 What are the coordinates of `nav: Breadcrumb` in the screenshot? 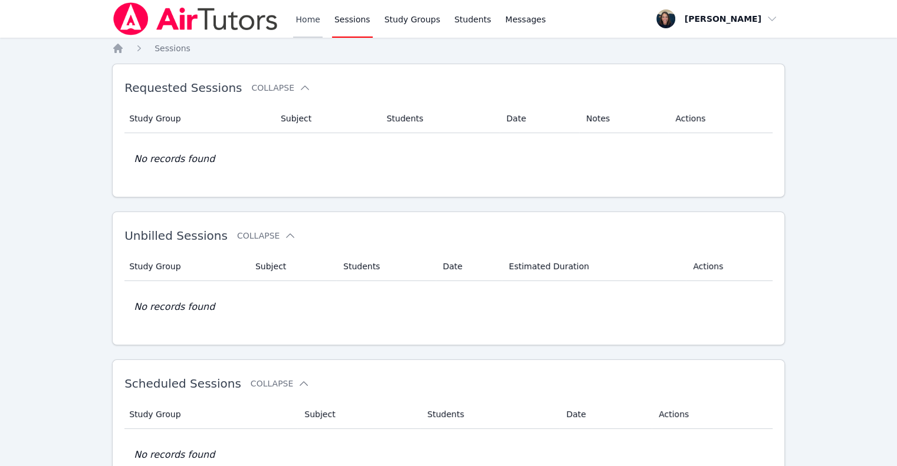 It's located at (448, 48).